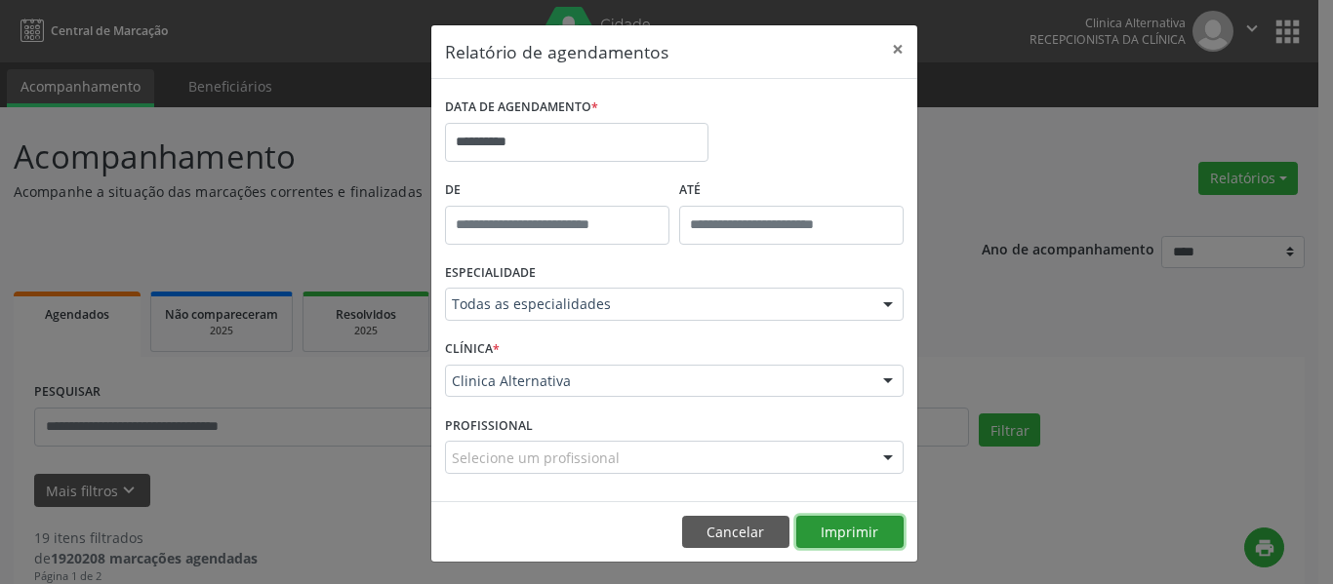  I want to click on span: Clinica Alternativa, so click(658, 381).